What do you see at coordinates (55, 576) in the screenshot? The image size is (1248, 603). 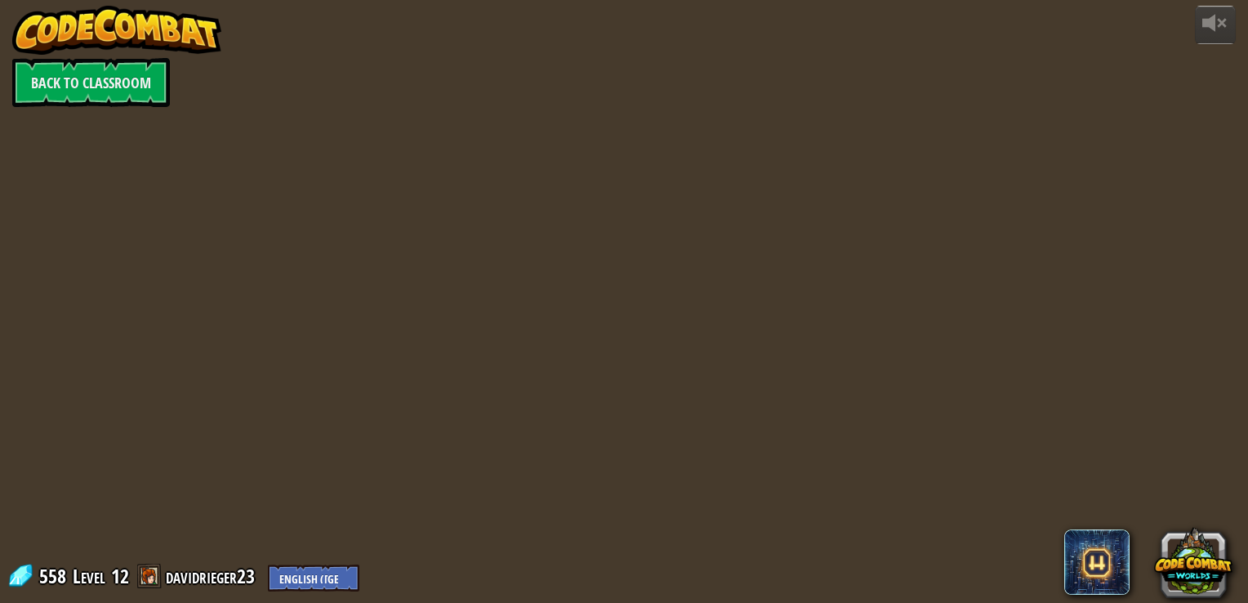 I see `span: 558` at bounding box center [55, 576].